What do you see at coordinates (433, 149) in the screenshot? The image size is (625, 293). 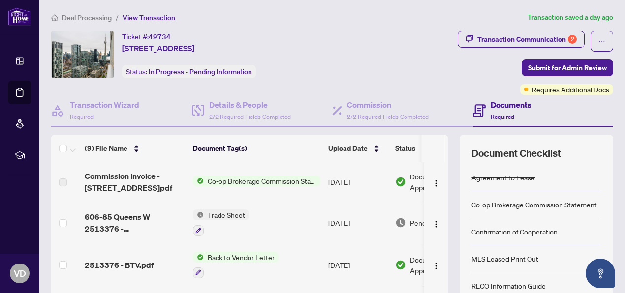 I see `th: Status` at bounding box center [433, 149].